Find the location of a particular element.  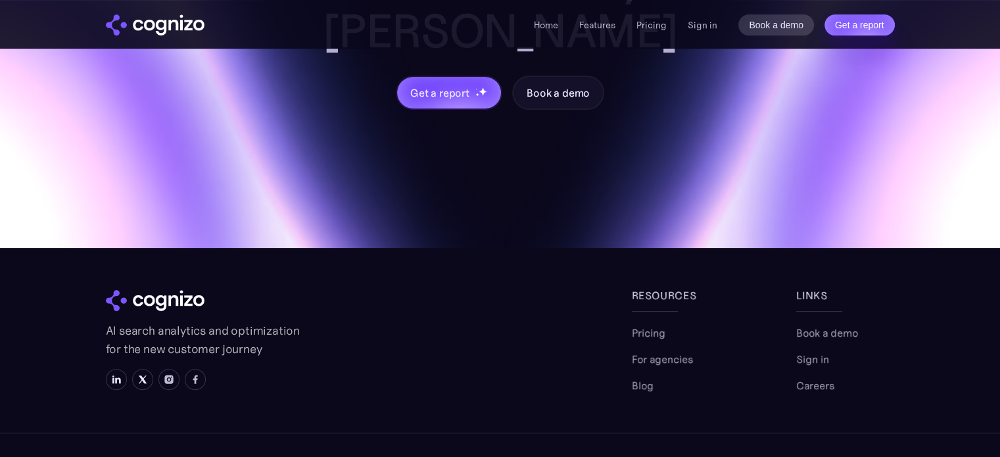

a: home is located at coordinates (155, 25).